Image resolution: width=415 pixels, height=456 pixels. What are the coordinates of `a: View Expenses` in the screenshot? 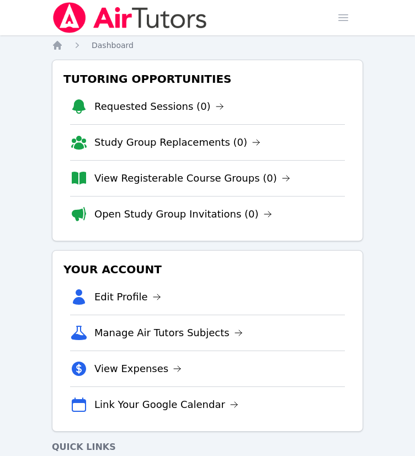 It's located at (138, 369).